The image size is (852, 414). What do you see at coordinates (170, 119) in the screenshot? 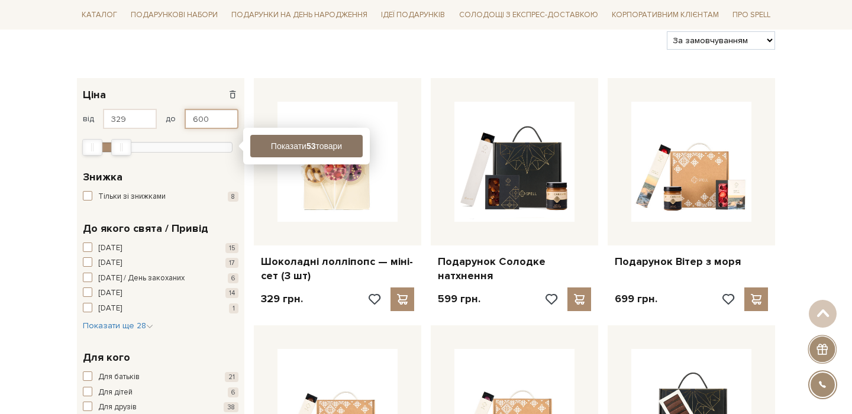
I see `span: до` at bounding box center [170, 119].